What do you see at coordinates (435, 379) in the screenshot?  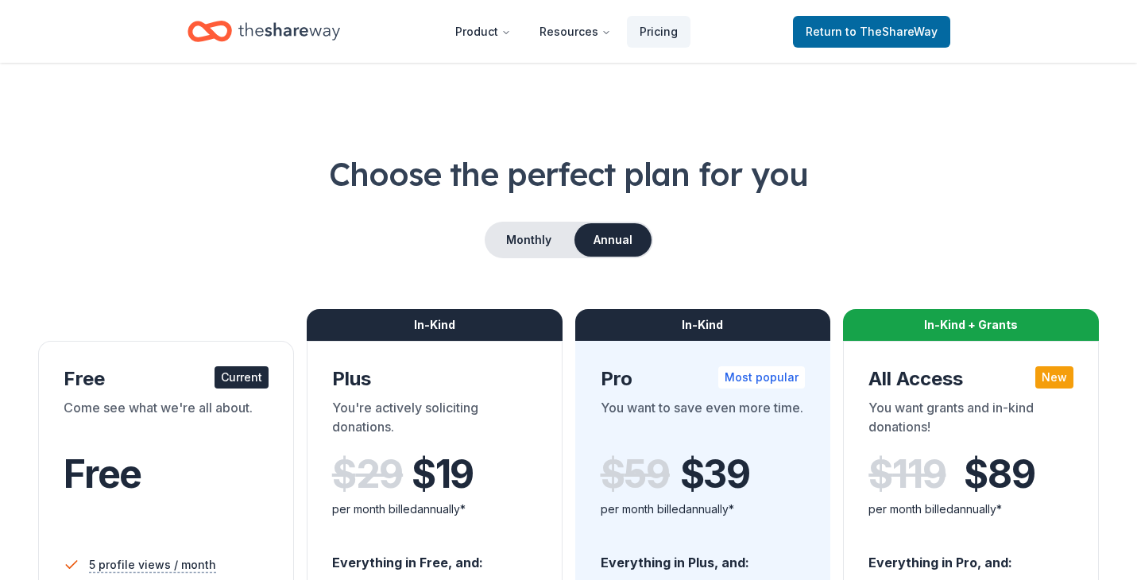 I see `div: Plus` at bounding box center [435, 379].